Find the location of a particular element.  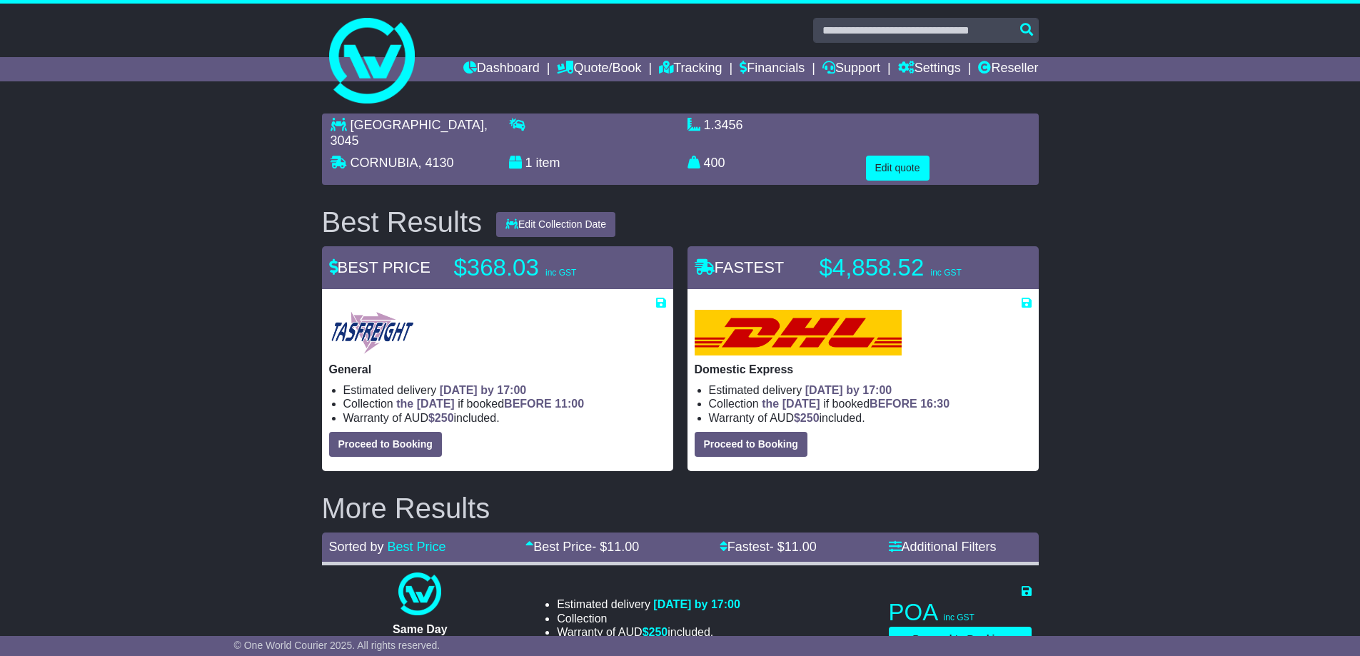

span: 1.3456 is located at coordinates (723, 125).